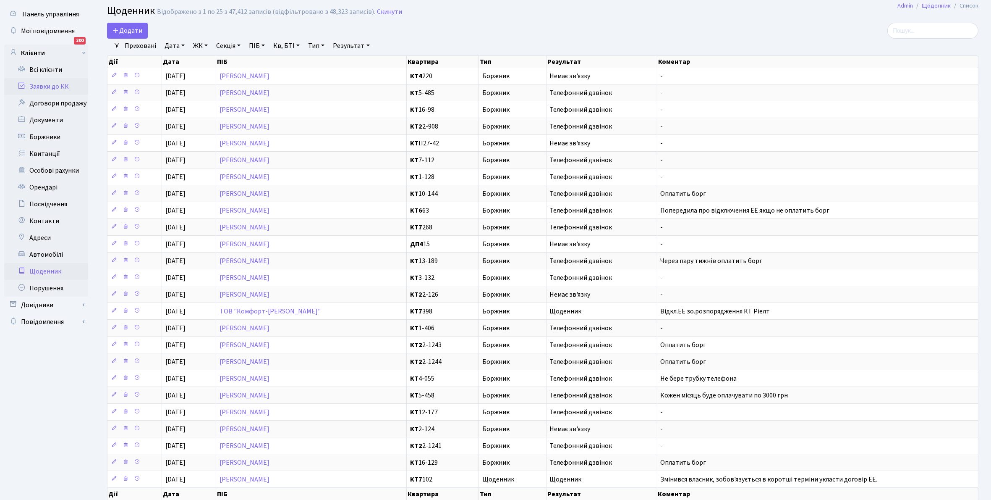 This screenshot has height=500, width=991. I want to click on a: Додати, so click(127, 31).